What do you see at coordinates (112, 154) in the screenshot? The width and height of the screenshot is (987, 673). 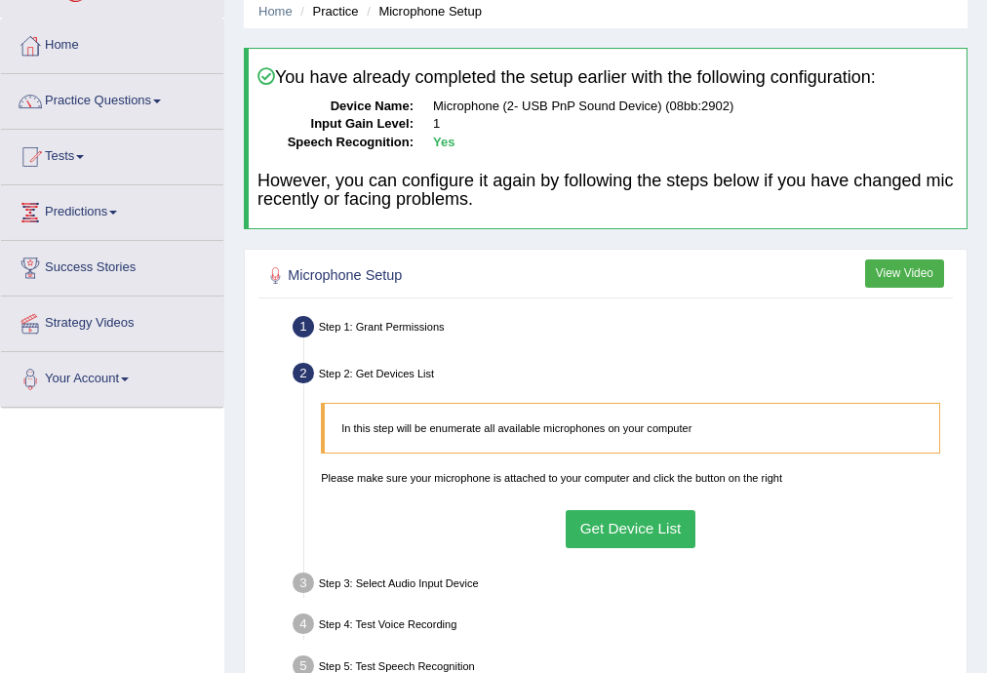 I see `a: Tests` at bounding box center [112, 154].